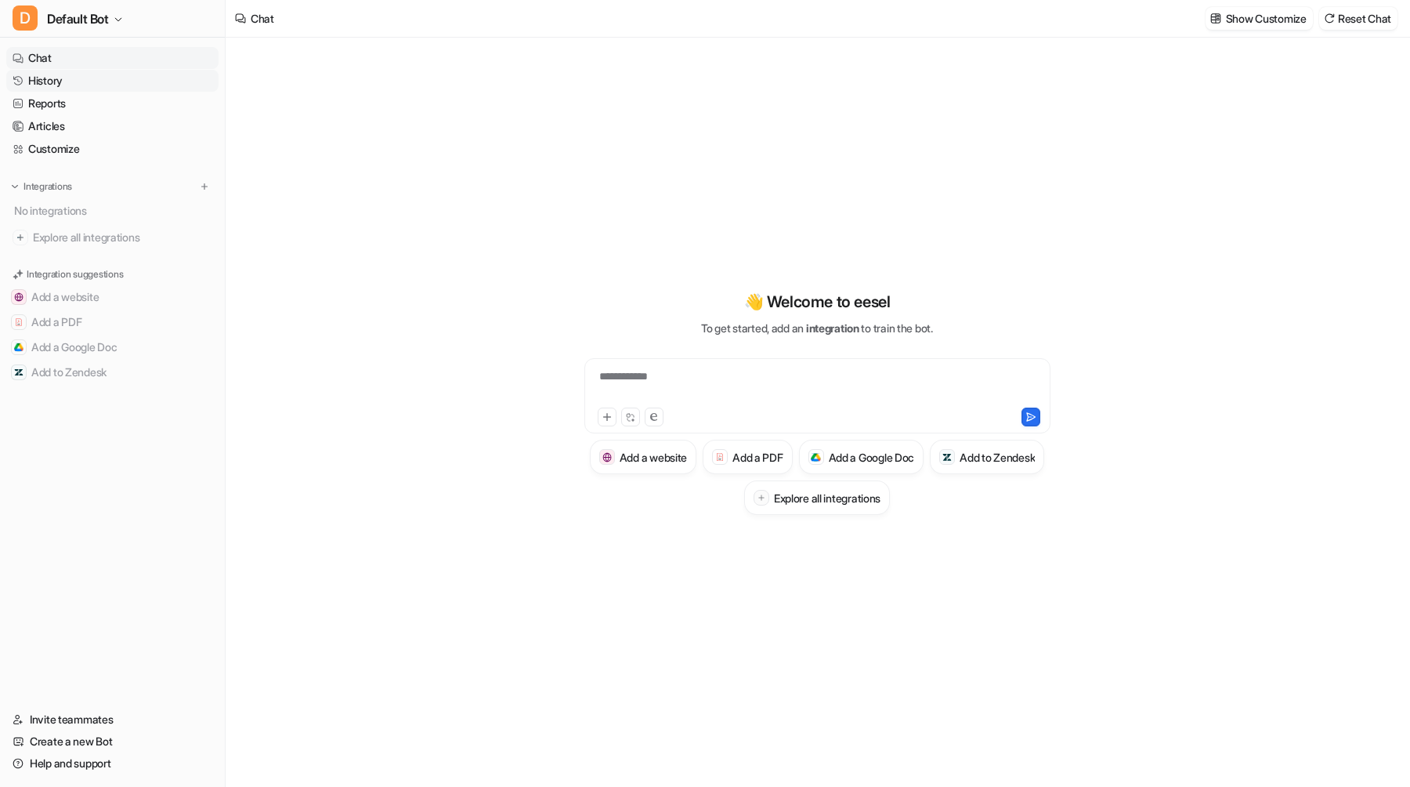  I want to click on button: Integrations, so click(42, 186).